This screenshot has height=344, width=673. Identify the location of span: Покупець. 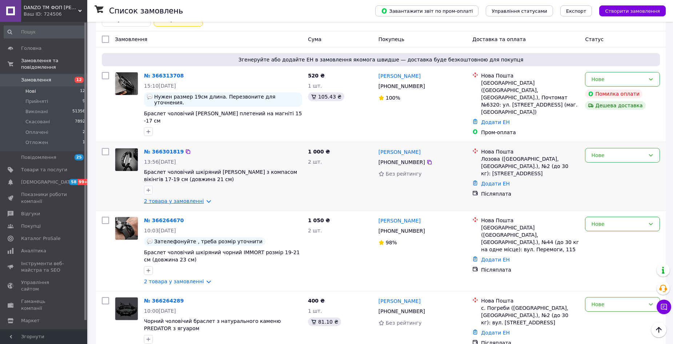
(391, 39).